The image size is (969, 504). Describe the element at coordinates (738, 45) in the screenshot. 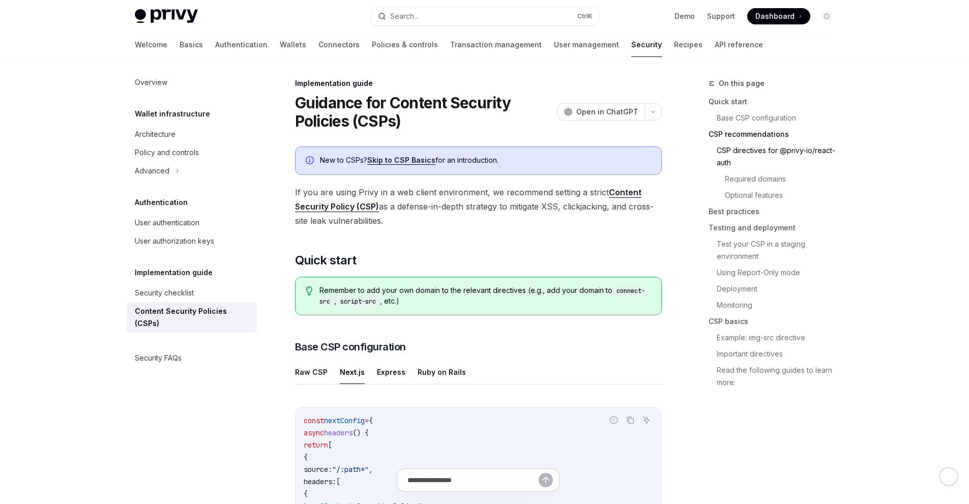

I see `a: API reference` at that location.